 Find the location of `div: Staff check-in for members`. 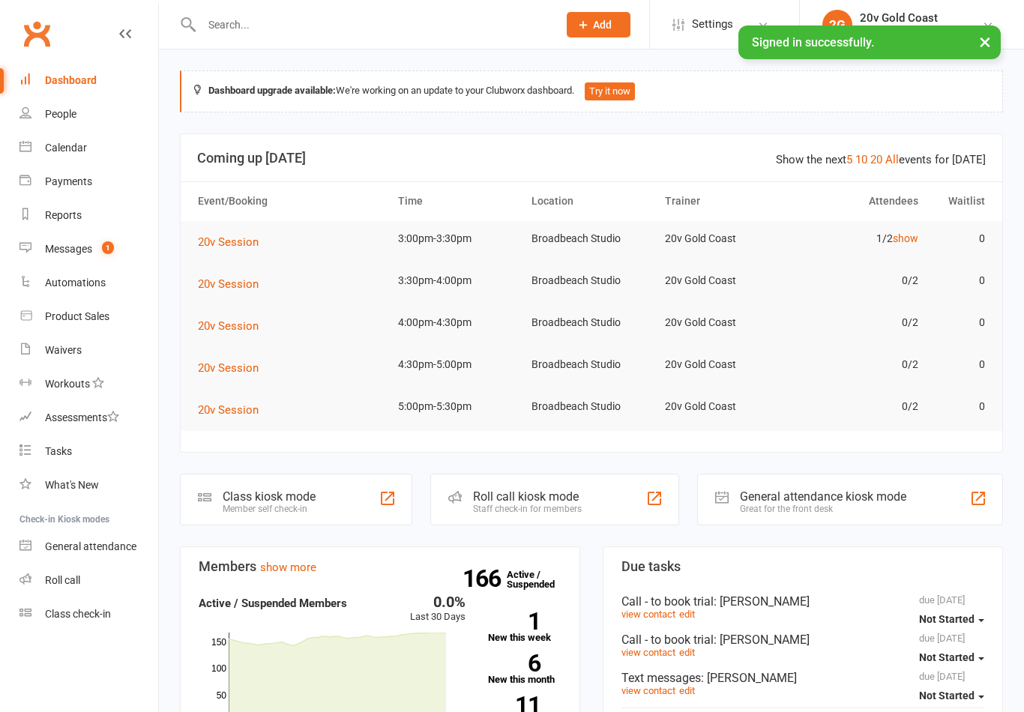

div: Staff check-in for members is located at coordinates (527, 509).